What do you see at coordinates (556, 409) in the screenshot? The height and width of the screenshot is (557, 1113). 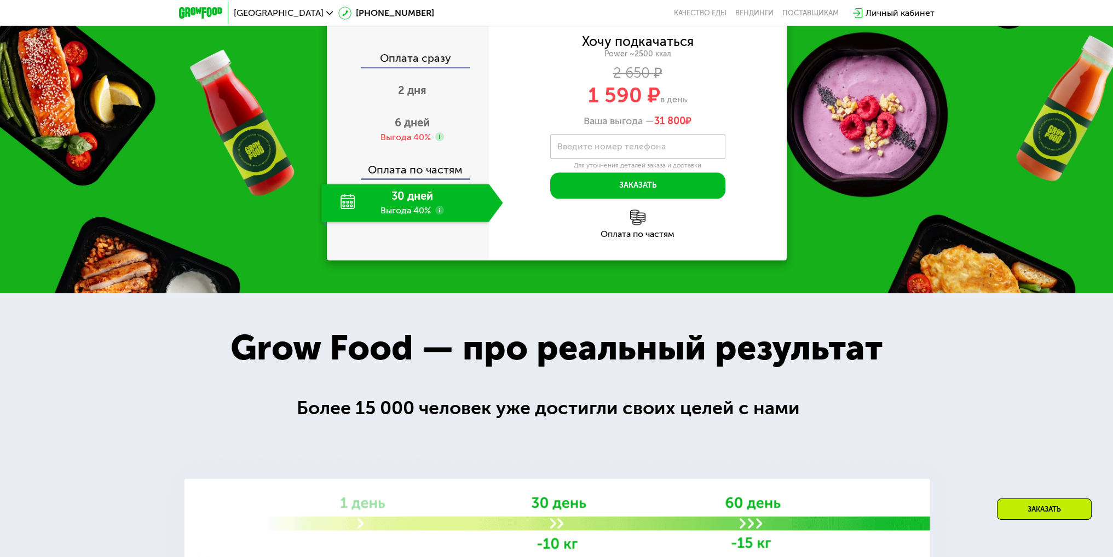 I see `div: Более 15 000 человек уже достигли своих целей с нами` at bounding box center [556, 409].